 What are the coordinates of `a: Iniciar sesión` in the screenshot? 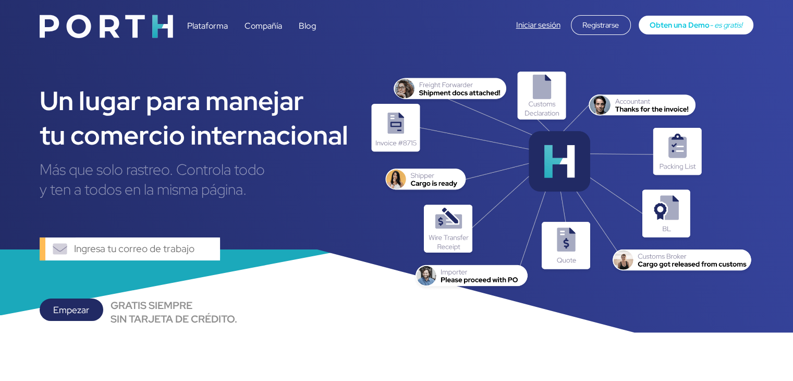 It's located at (538, 25).